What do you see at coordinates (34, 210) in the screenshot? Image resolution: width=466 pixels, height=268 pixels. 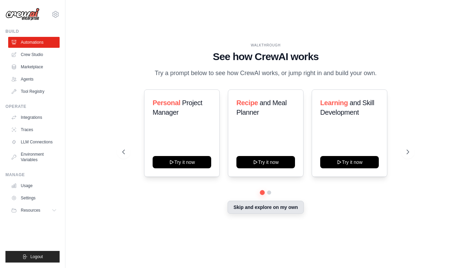 I see `button: Resources` at bounding box center [34, 210].